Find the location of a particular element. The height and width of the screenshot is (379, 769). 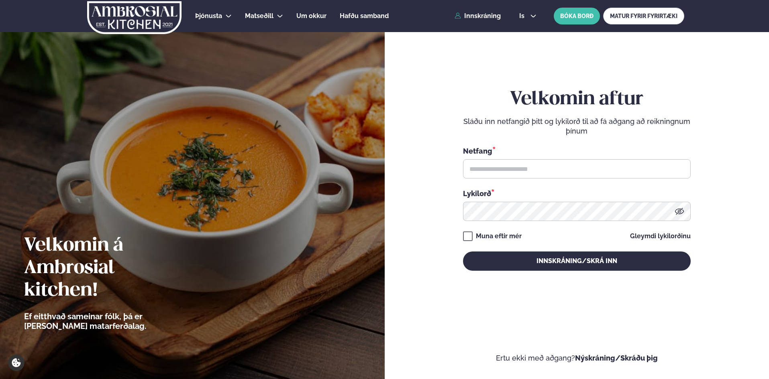

a: Þjónusta is located at coordinates (208, 16).